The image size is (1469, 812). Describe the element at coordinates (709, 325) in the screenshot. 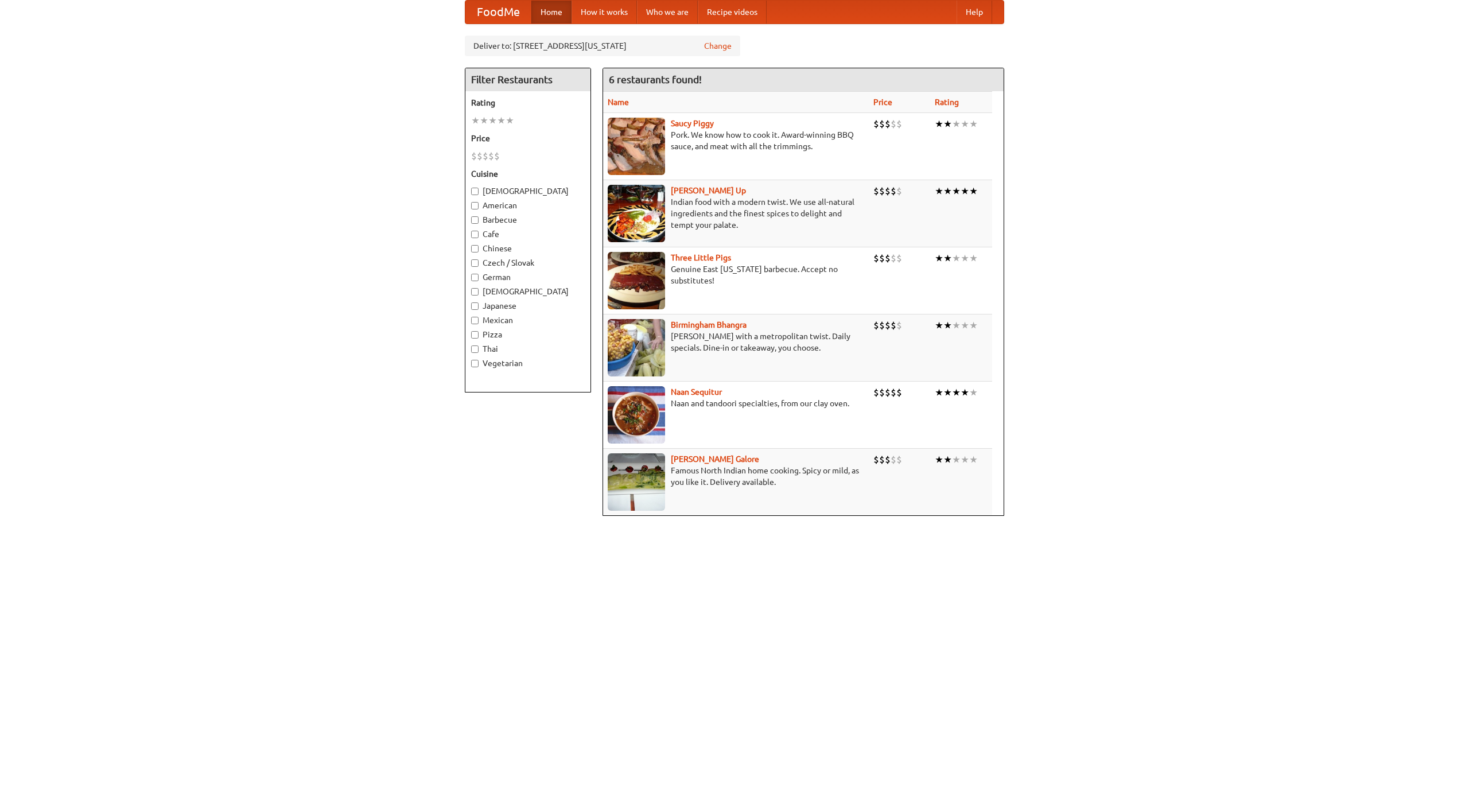

I see `a: Birmingham Bhangra` at that location.